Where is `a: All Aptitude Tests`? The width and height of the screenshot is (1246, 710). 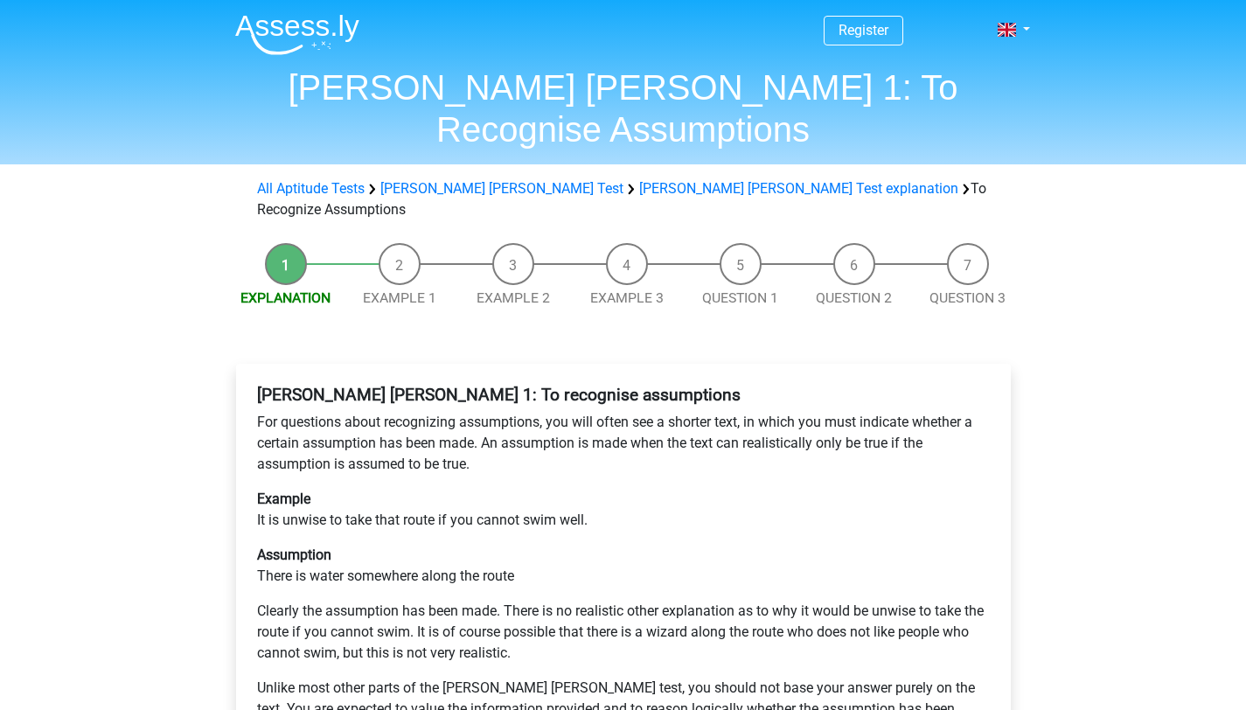
a: All Aptitude Tests is located at coordinates (310, 188).